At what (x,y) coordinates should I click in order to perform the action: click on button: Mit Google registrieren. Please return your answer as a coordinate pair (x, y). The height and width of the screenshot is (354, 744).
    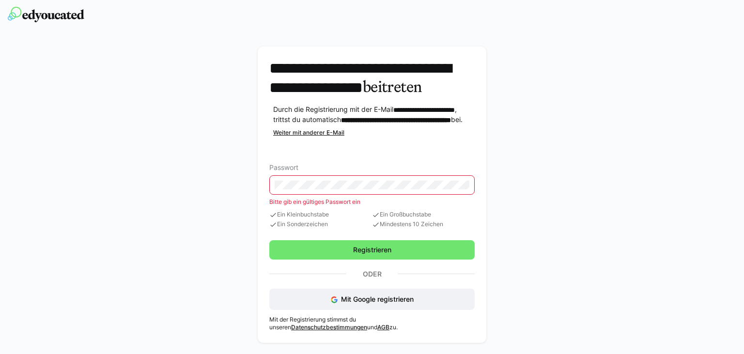
    Looking at the image, I should click on (372, 300).